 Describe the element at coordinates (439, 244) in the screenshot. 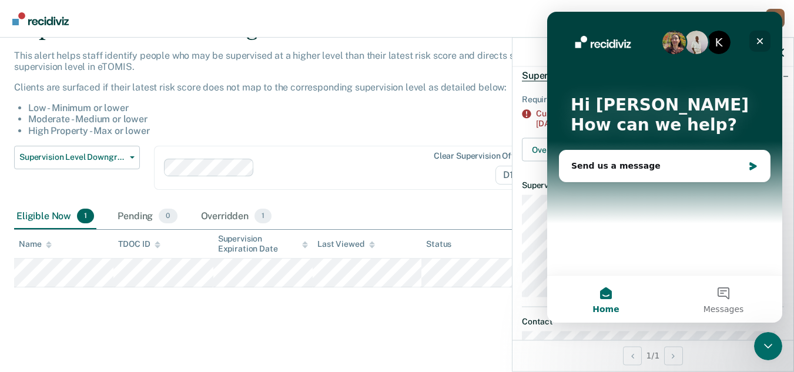

I see `div: Status` at that location.